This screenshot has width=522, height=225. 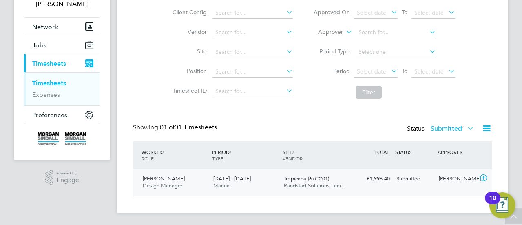 What do you see at coordinates (441, 129) in the screenshot?
I see `div: Status` at bounding box center [441, 129].